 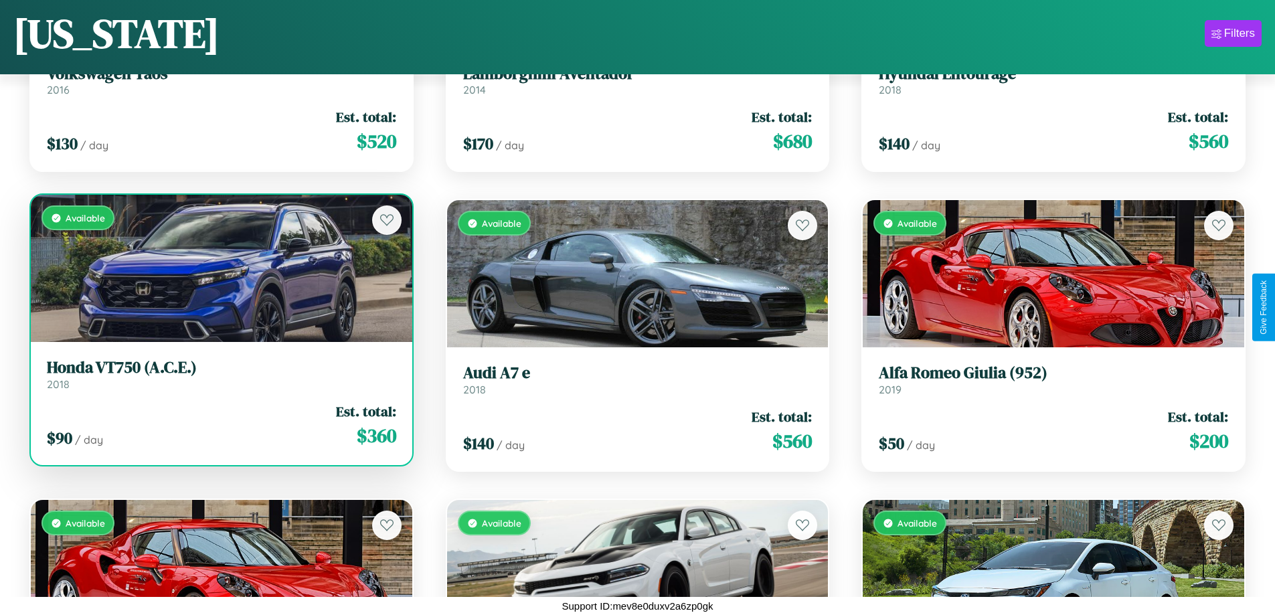 What do you see at coordinates (1239, 33) in the screenshot?
I see `div: Filters` at bounding box center [1239, 33].